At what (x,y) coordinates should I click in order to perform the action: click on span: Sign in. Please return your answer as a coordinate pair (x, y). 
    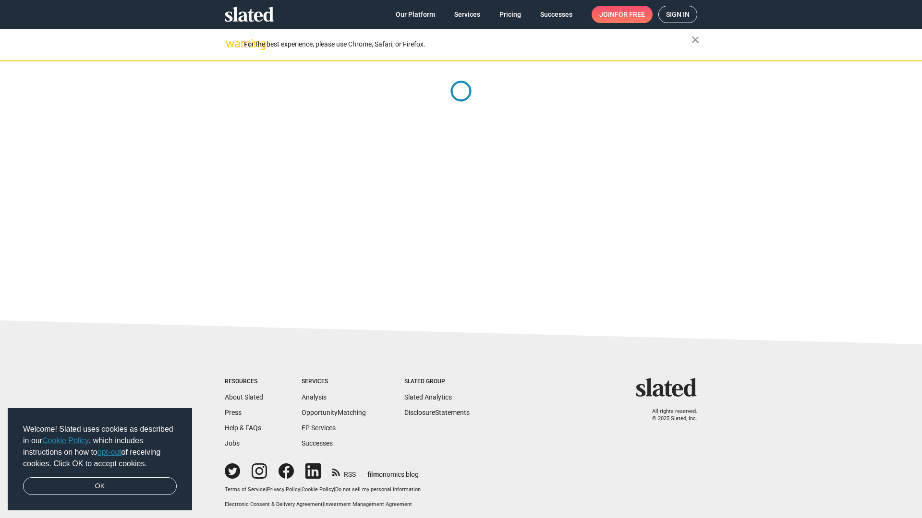
    Looking at the image, I should click on (677, 14).